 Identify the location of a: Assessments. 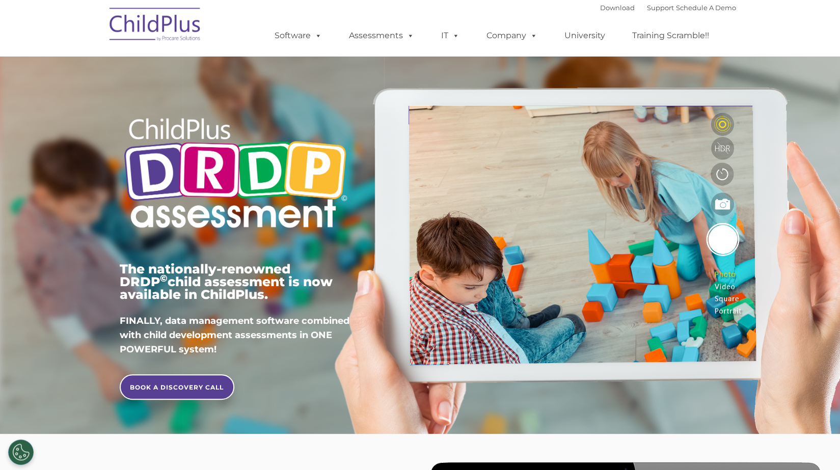
(382, 36).